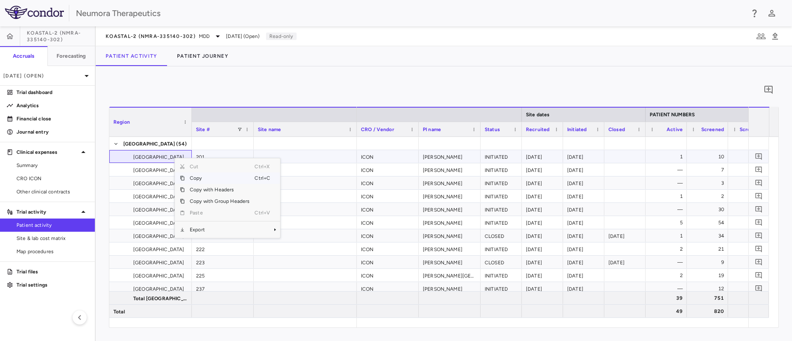 This screenshot has height=341, width=792. I want to click on div: 10, so click(709, 157).